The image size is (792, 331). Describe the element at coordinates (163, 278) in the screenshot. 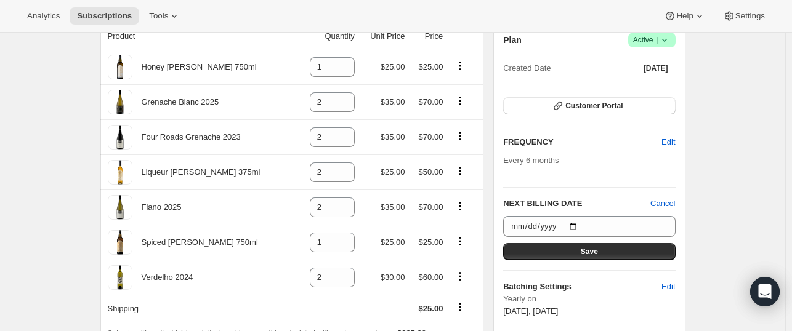

I see `div: Verdelho 2024` at that location.